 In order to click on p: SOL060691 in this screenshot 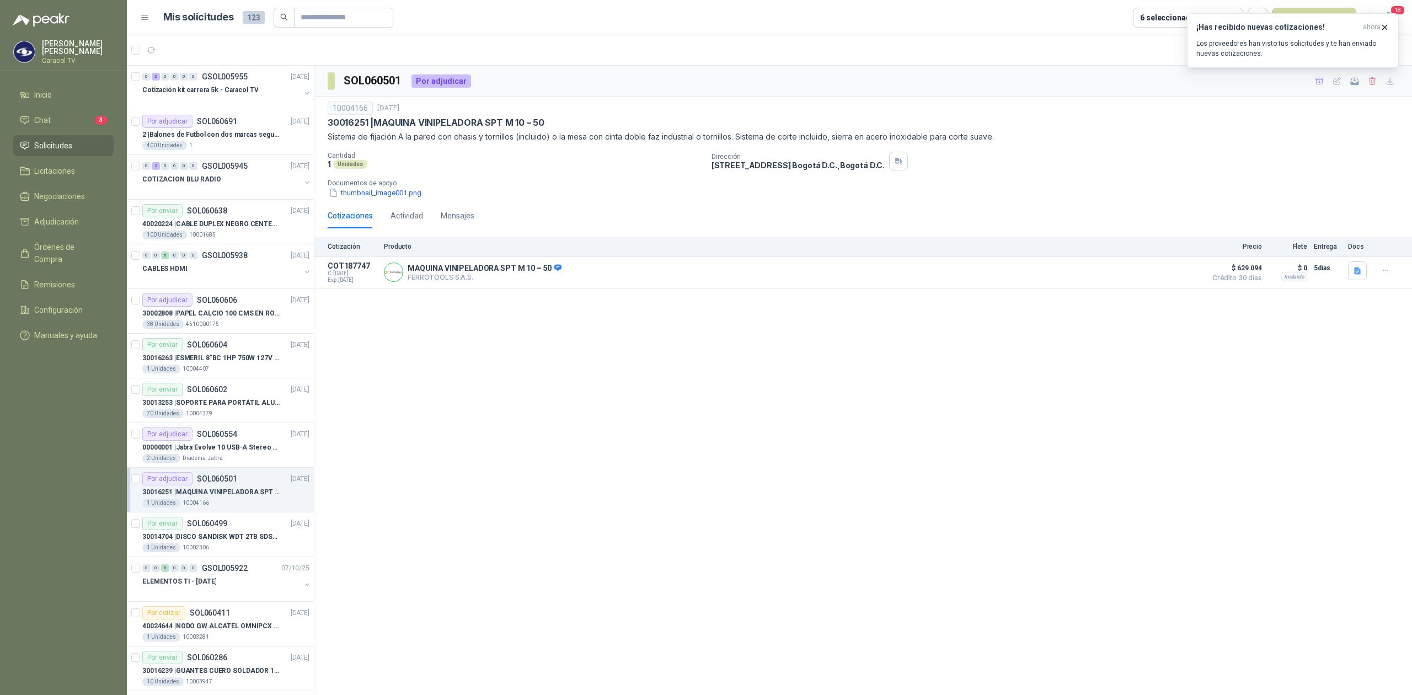, I will do `click(217, 121)`.